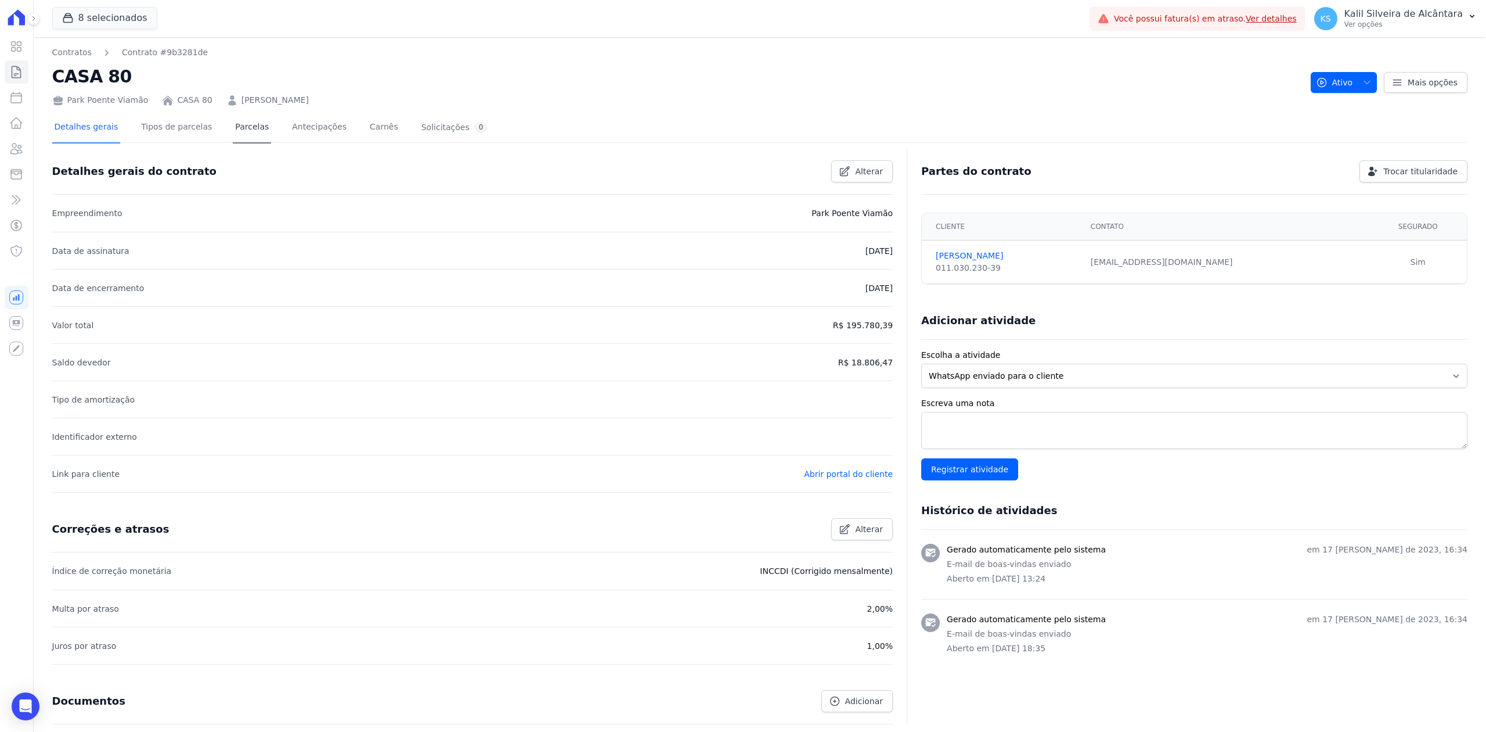 The height and width of the screenshot is (732, 1486). Describe the element at coordinates (87, 128) in the screenshot. I see `a: Detalhes gerais` at that location.